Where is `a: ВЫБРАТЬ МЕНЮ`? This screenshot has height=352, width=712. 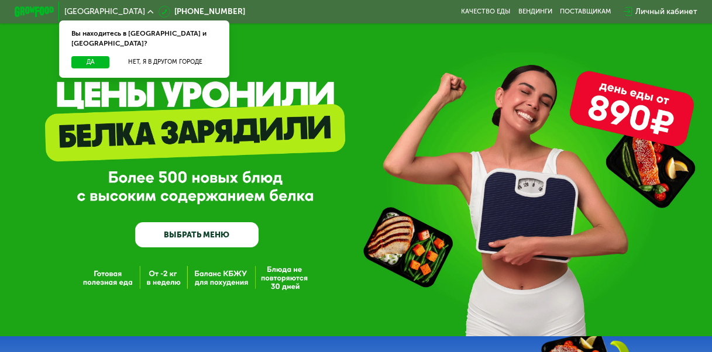
a: ВЫБРАТЬ МЕНЮ is located at coordinates (197, 235).